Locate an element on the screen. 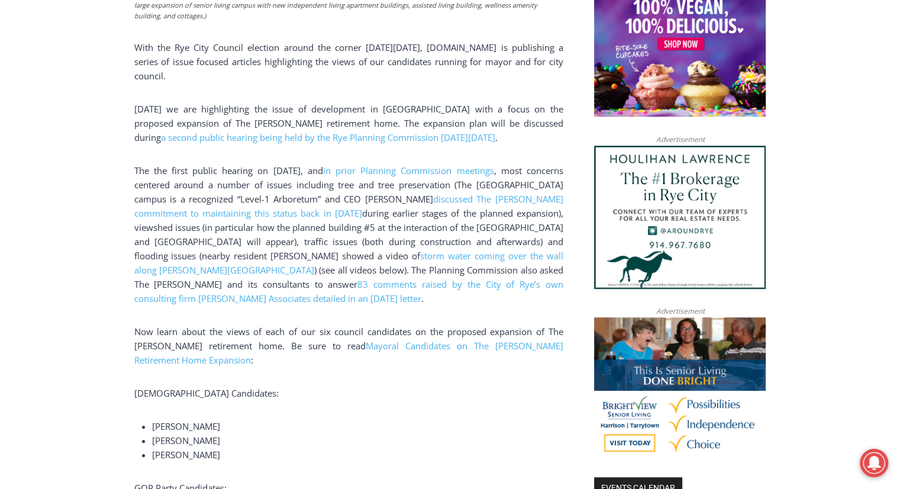  span: , most concerns centered around a number of issues including tree and tree preservation (The [GEO... is located at coordinates (349, 185).